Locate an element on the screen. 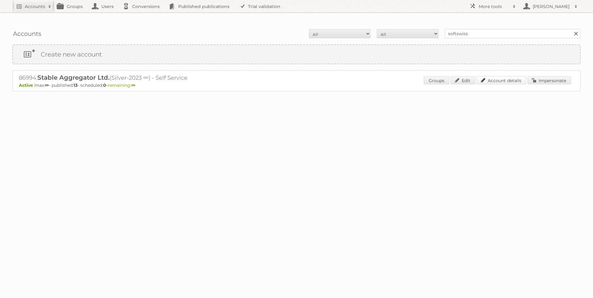 The image size is (593, 298). span: remaining: is located at coordinates (121, 85).